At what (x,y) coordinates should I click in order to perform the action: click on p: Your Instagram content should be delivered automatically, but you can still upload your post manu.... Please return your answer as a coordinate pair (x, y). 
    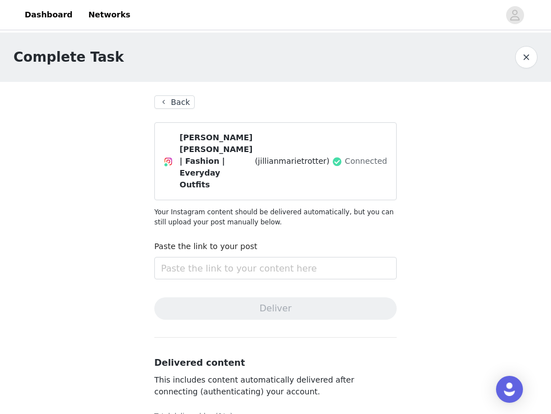
    Looking at the image, I should click on (275, 217).